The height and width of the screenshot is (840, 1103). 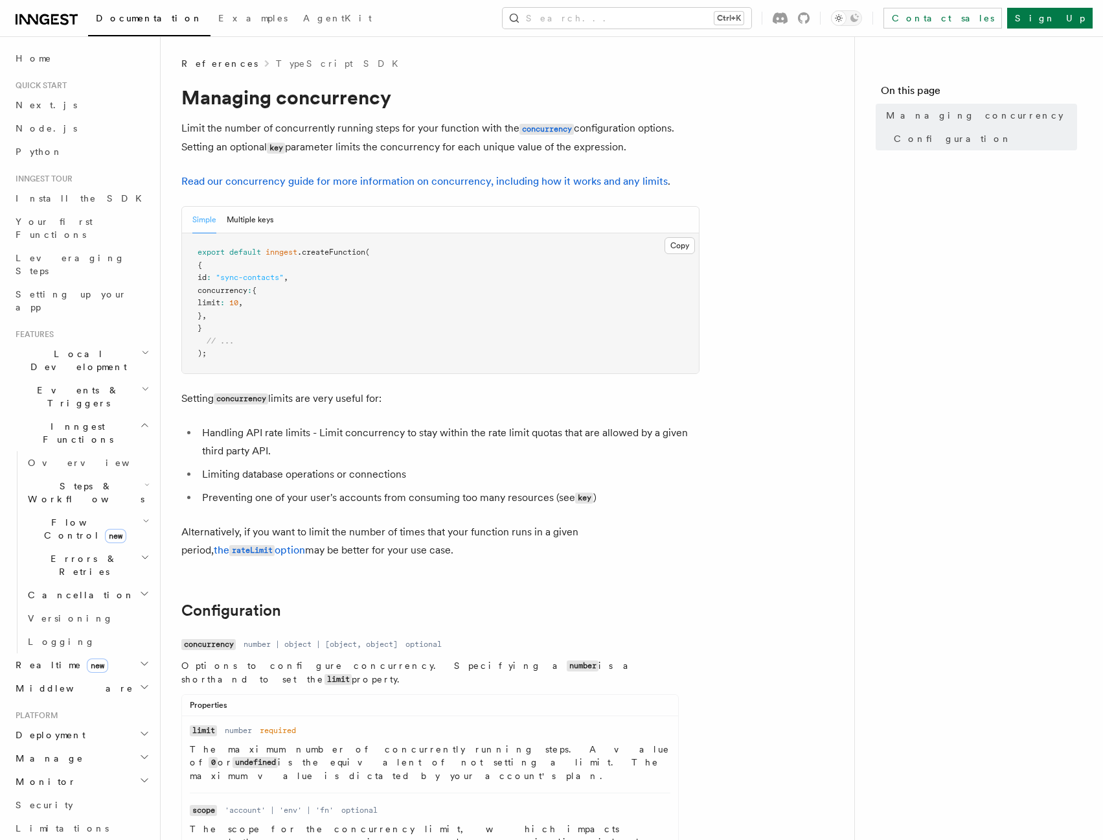 I want to click on a: Overview, so click(x=87, y=463).